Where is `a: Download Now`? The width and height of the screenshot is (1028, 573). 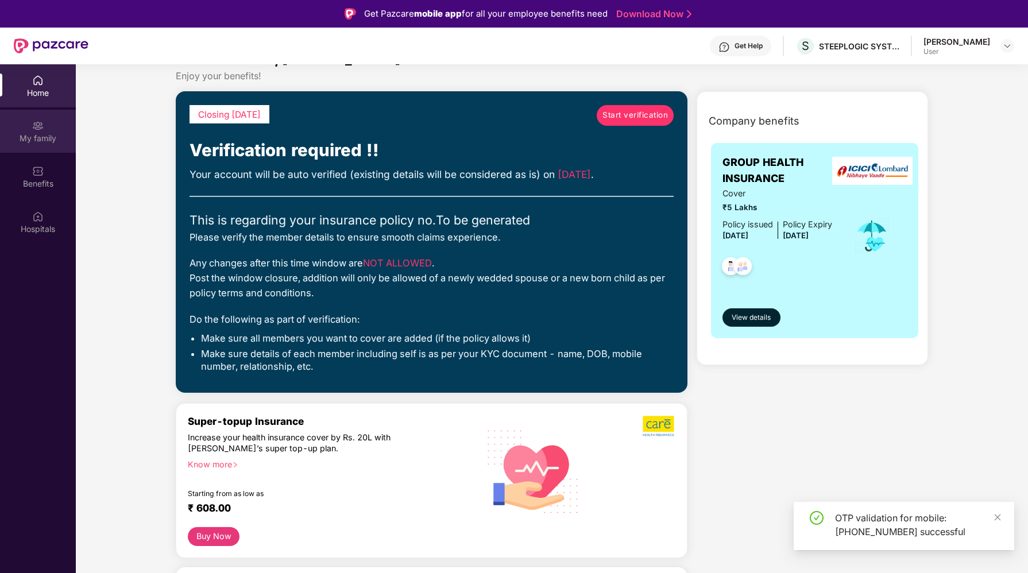 a: Download Now is located at coordinates (652, 14).